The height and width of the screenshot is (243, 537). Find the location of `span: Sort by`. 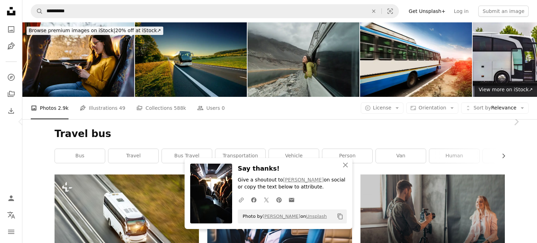

span: Sort by is located at coordinates (482, 108).